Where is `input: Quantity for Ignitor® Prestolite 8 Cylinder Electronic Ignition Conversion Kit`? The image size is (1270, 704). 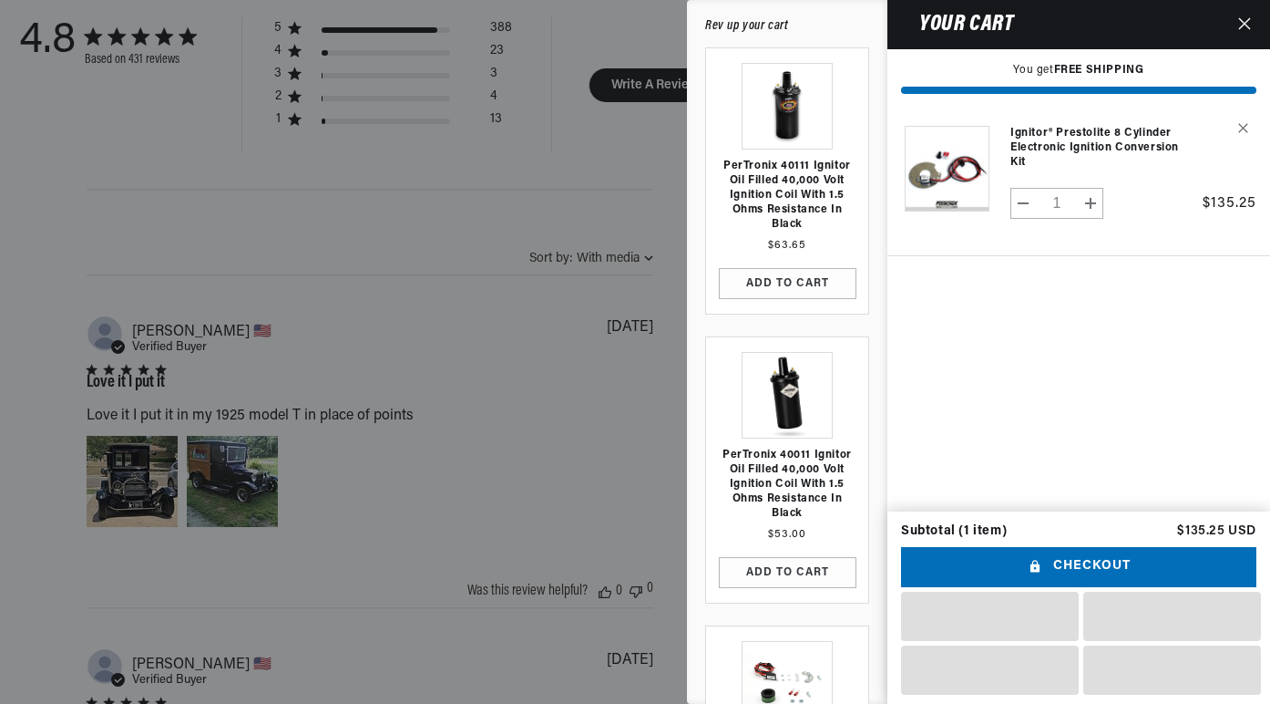
input: Quantity for Ignitor® Prestolite 8 Cylinder Electronic Ignition Conversion Kit is located at coordinates (1057, 203).